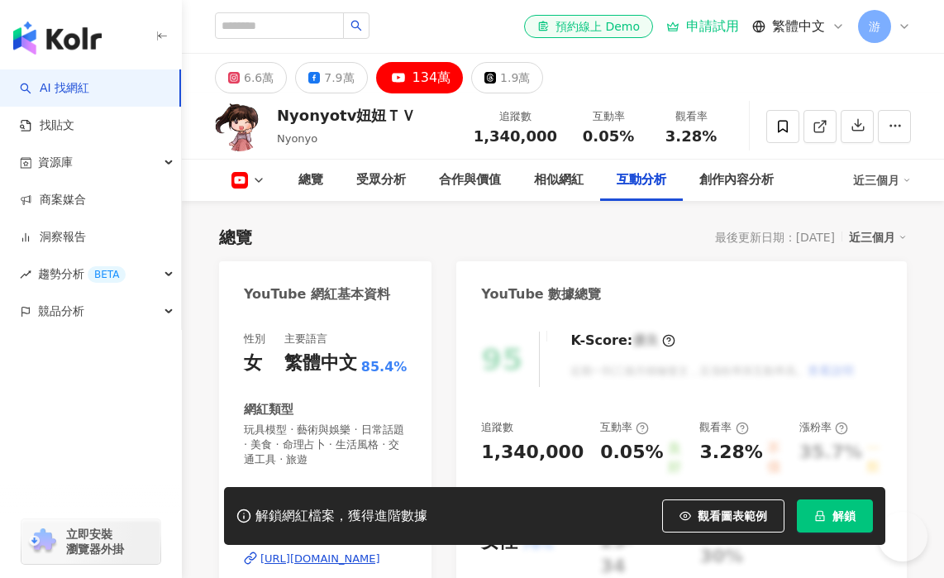 The width and height of the screenshot is (944, 578). What do you see at coordinates (47, 126) in the screenshot?
I see `a: 找貼文` at bounding box center [47, 126].